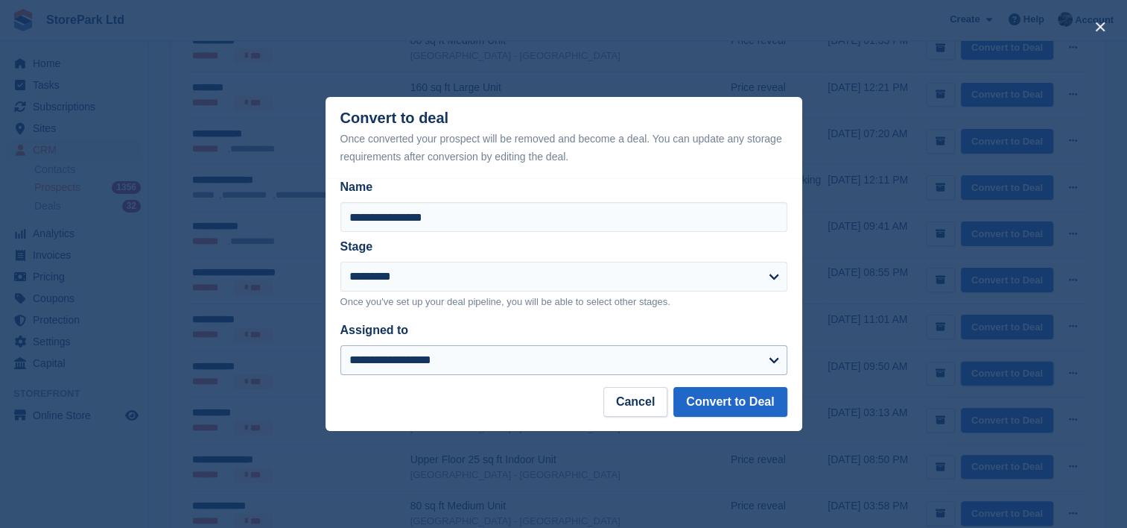 This screenshot has width=1127, height=528. What do you see at coordinates (375, 329) in the screenshot?
I see `label: Assigned to` at bounding box center [375, 329].